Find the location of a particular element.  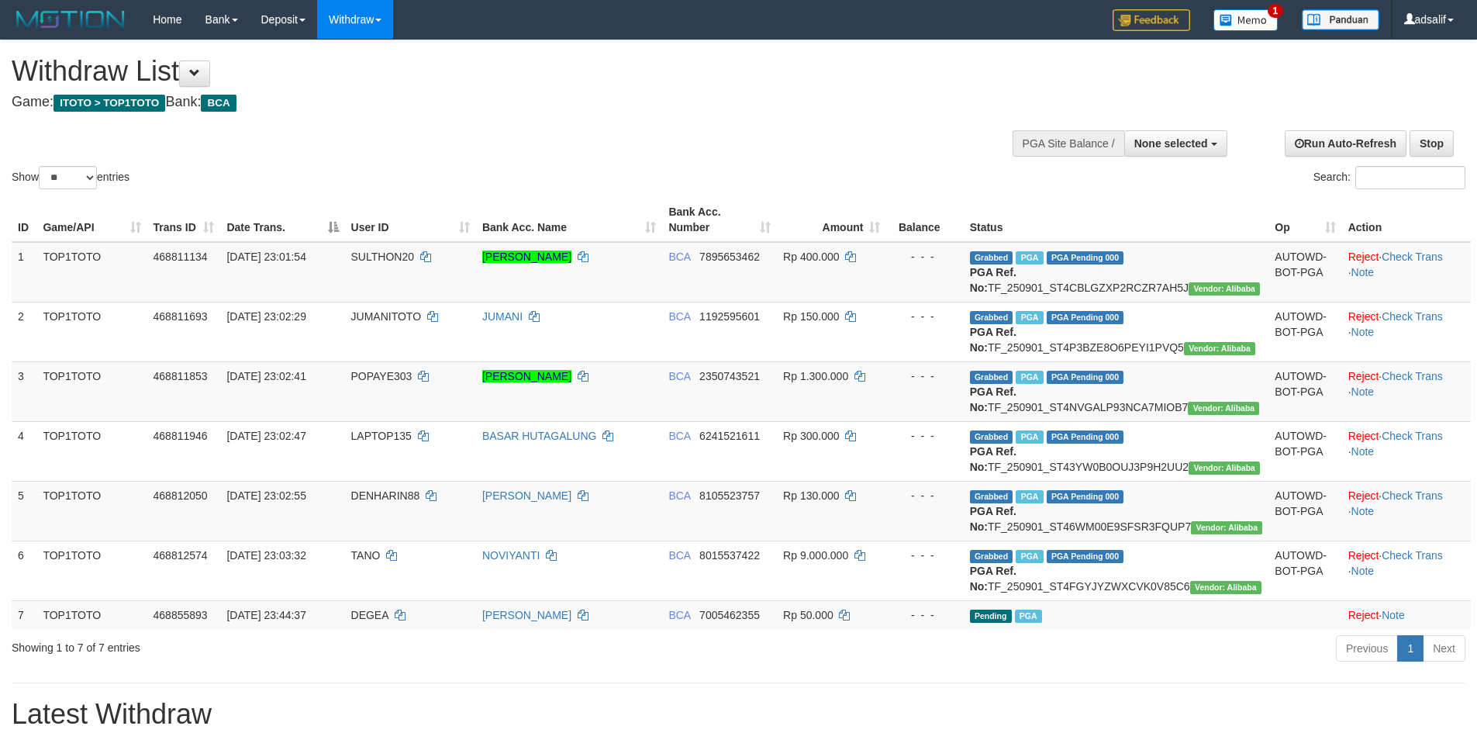

img: panduan.png is located at coordinates (1340, 19).